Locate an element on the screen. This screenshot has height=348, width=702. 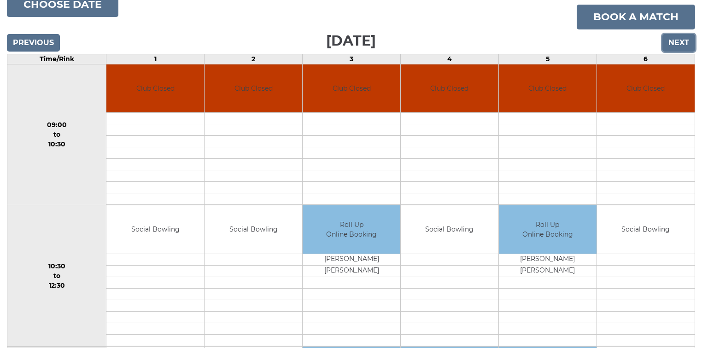
input: Previous is located at coordinates (33, 43).